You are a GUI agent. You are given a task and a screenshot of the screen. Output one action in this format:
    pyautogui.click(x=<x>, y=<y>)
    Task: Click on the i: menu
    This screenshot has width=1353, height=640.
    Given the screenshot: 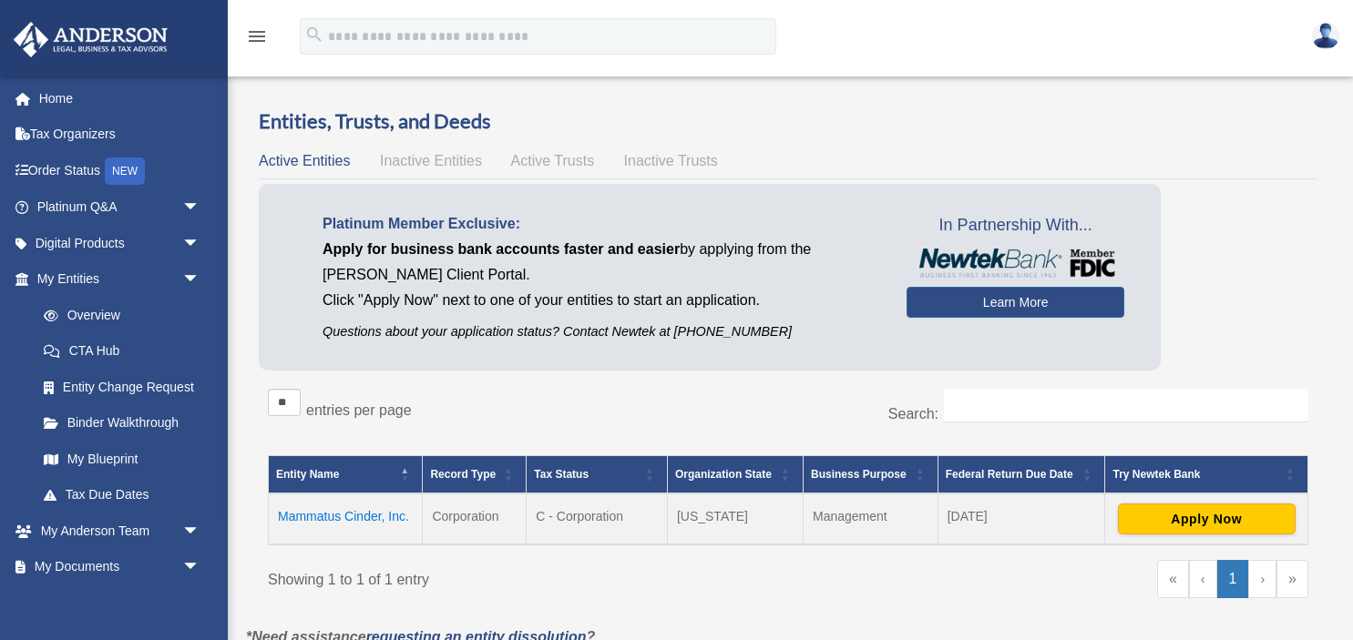 What is the action you would take?
    pyautogui.click(x=257, y=36)
    